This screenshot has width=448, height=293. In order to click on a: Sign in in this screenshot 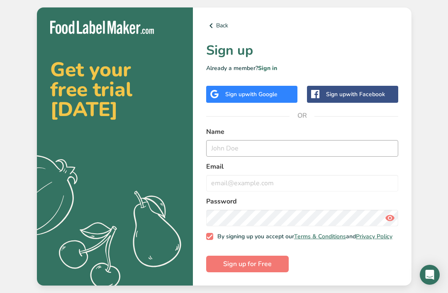, I will do `click(268, 68)`.